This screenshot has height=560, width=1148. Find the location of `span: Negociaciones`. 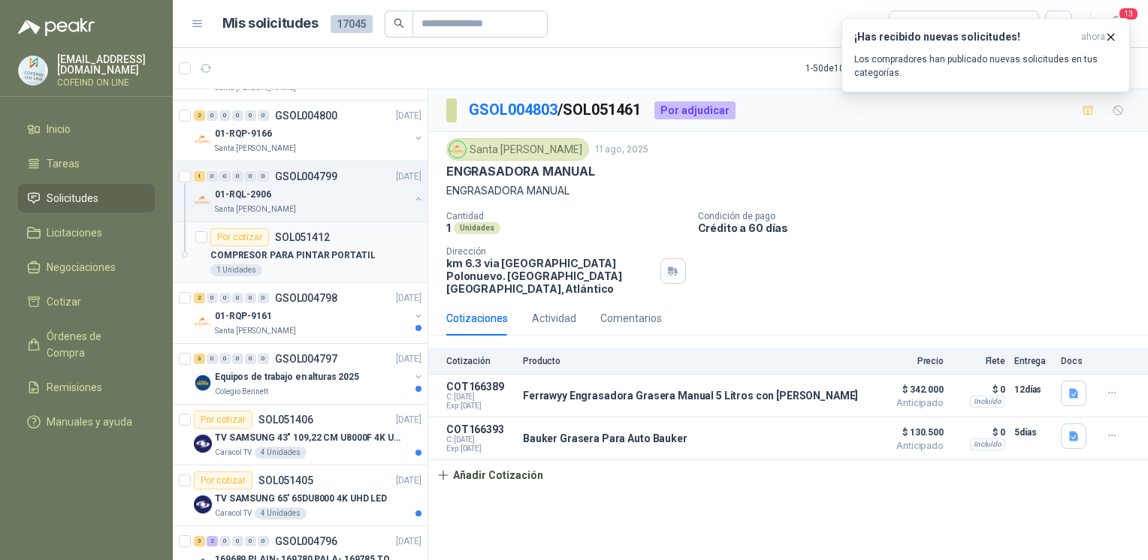

span: Negociaciones is located at coordinates (81, 267).